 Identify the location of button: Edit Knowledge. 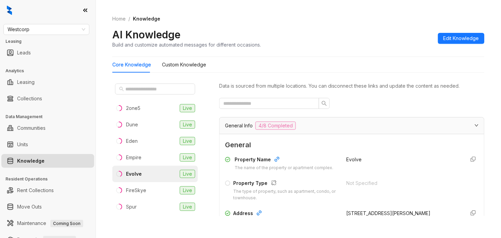
(461, 38).